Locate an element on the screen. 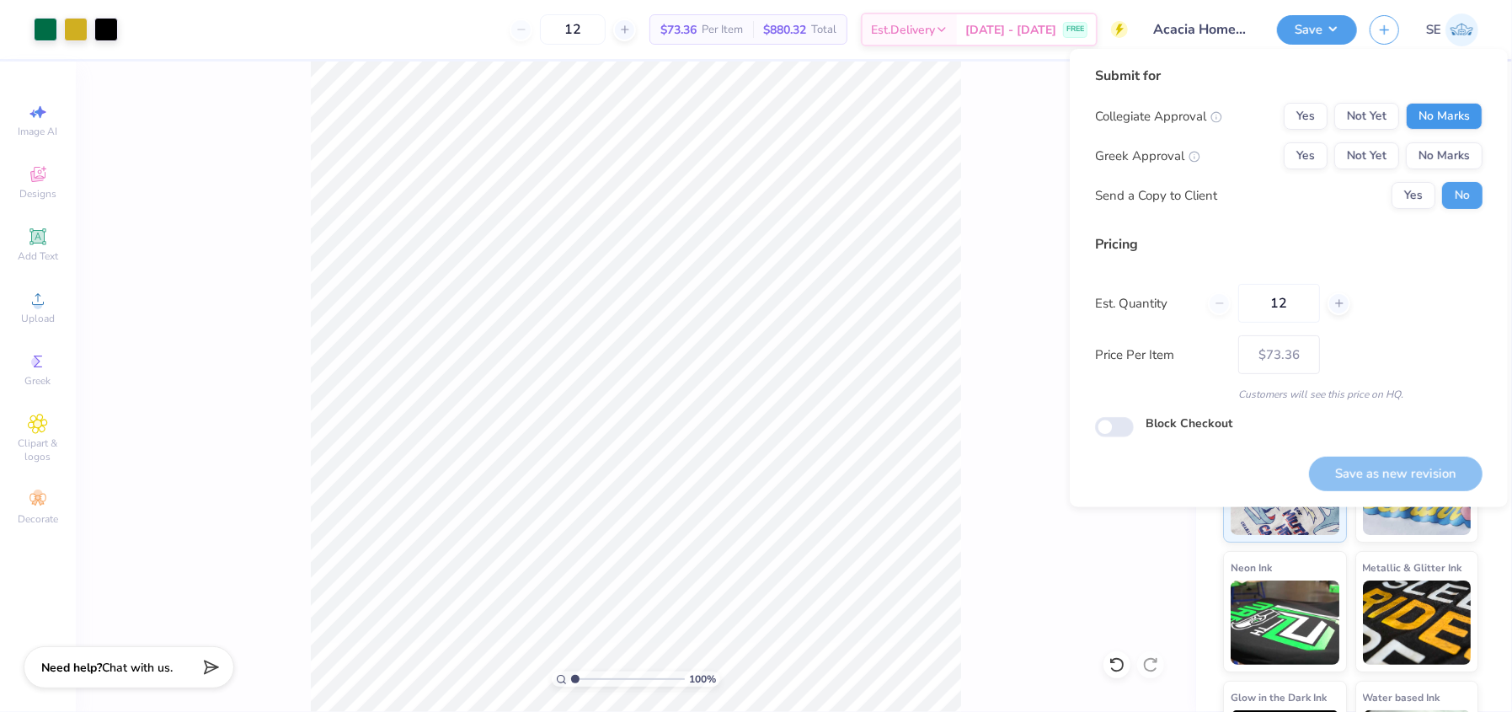 Image resolution: width=1512 pixels, height=712 pixels. img: Neon Ink is located at coordinates (1285, 623).